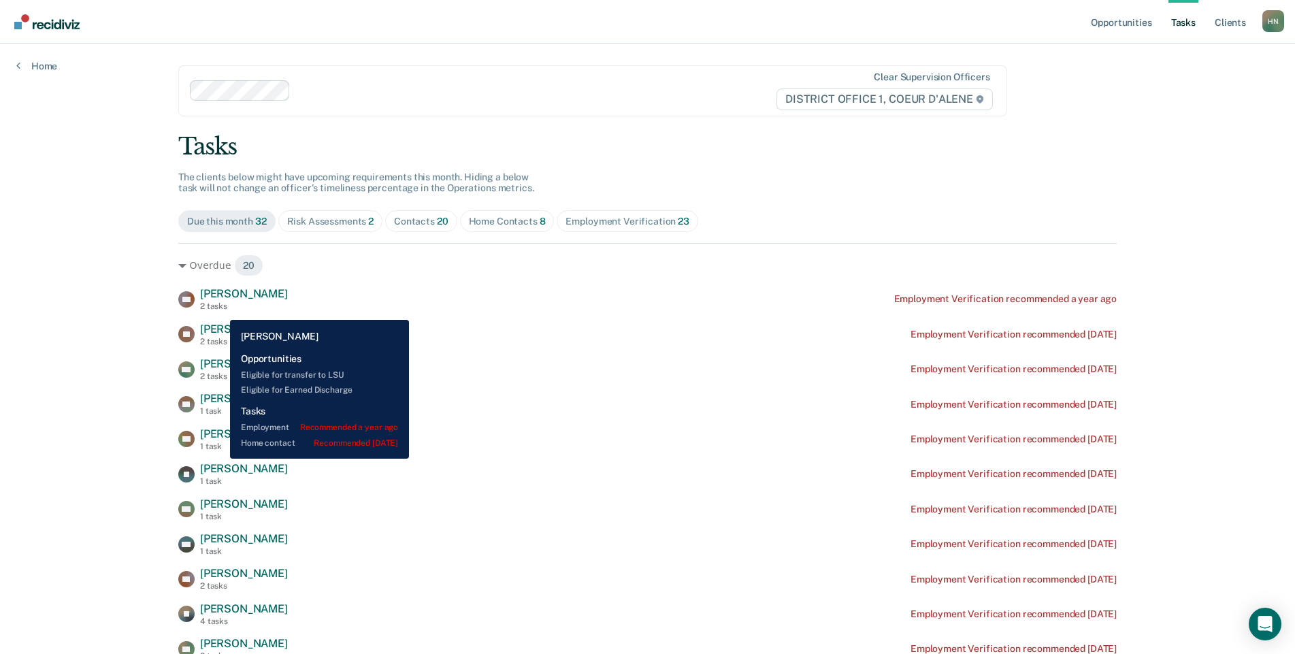  I want to click on div: Risk Assessments, so click(331, 221).